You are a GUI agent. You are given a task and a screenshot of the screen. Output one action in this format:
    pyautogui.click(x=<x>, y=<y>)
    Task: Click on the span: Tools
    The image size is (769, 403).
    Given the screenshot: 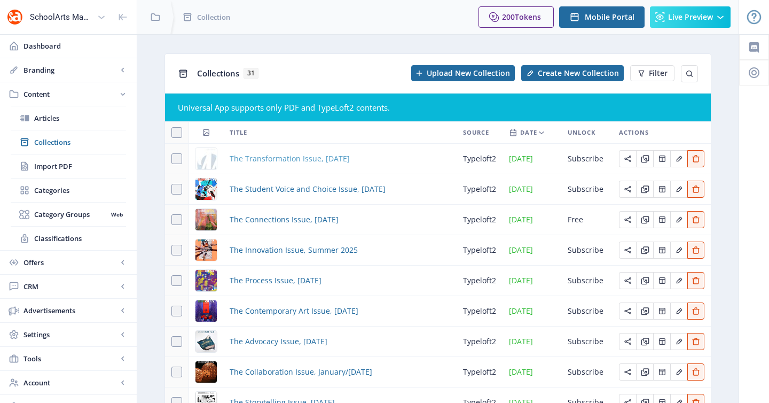 What is the action you would take?
    pyautogui.click(x=71, y=359)
    